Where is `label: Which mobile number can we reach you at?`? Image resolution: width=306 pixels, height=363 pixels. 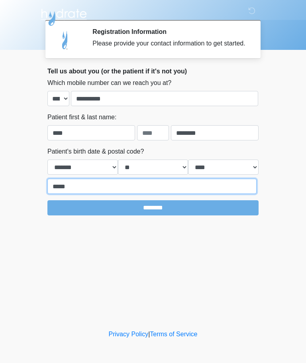 label: Which mobile number can we reach you at? is located at coordinates (109, 83).